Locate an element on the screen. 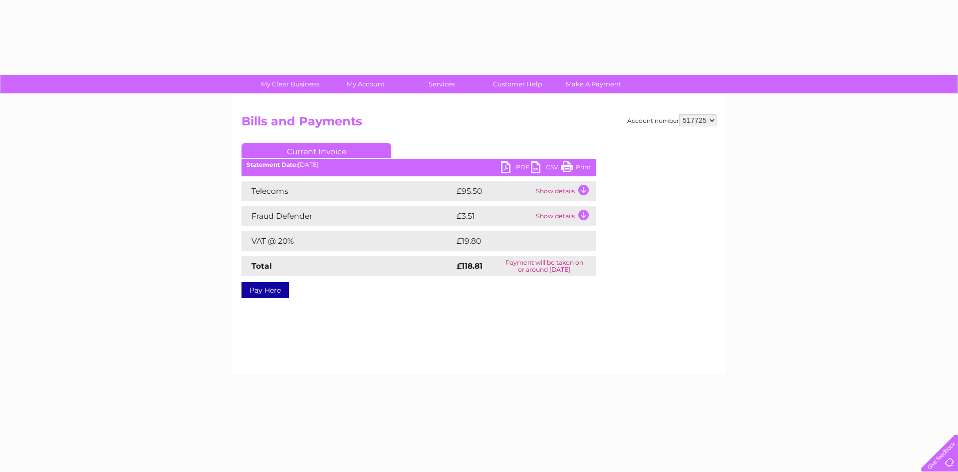 The width and height of the screenshot is (958, 472). a: Current Invoice is located at coordinates (316, 150).